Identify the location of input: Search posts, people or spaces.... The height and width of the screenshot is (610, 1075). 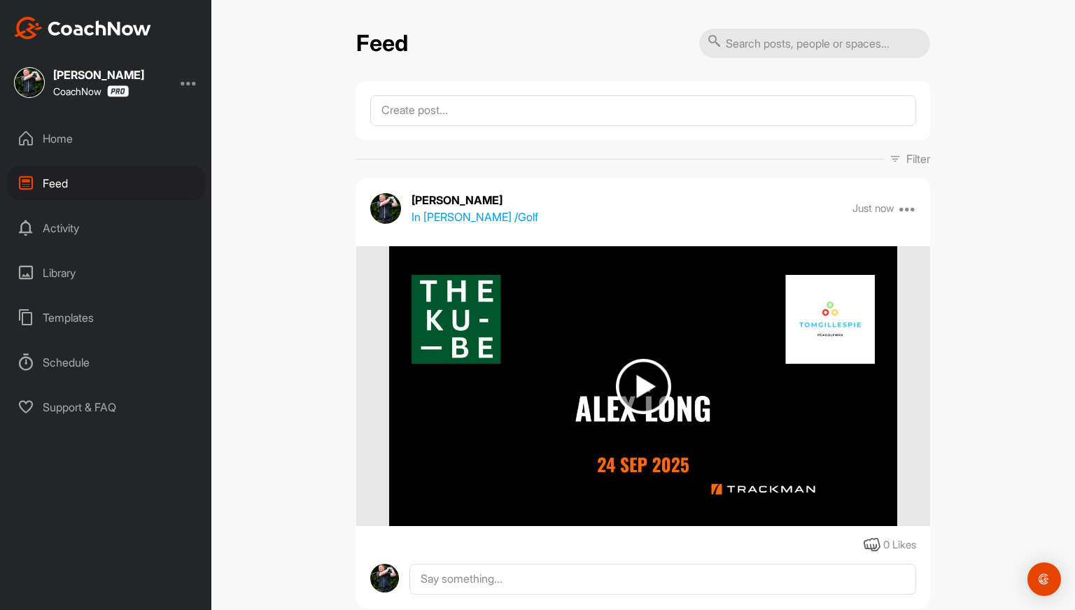
(814, 43).